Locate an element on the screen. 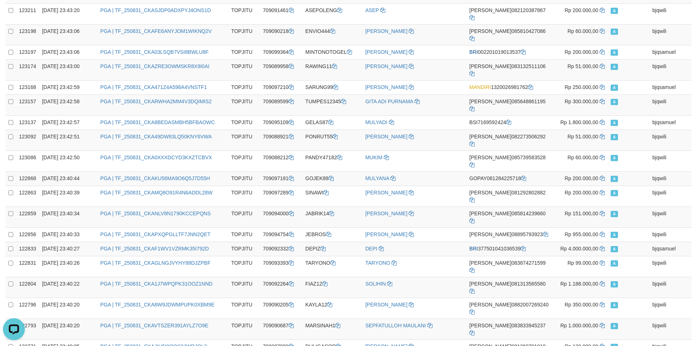 Image resolution: width=697 pixels, height=346 pixels. td: 123197 is located at coordinates (27, 52).